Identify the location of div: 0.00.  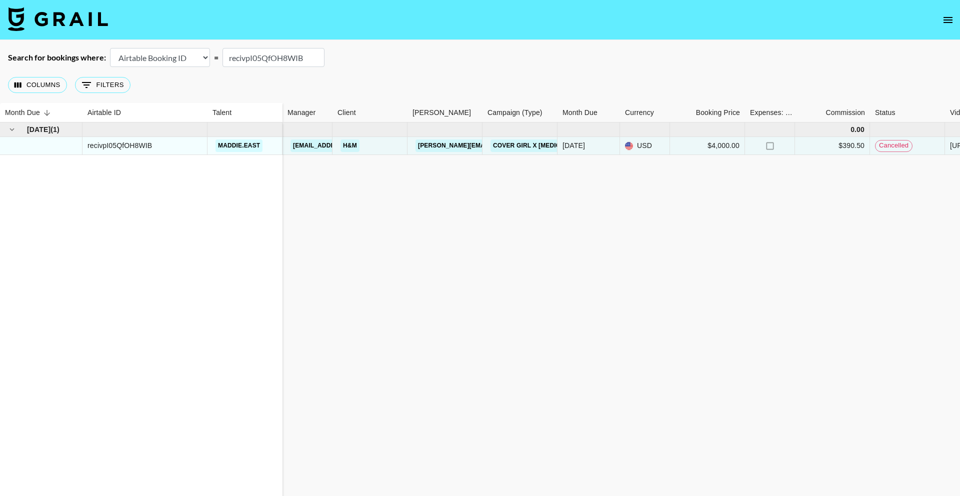
(858, 130).